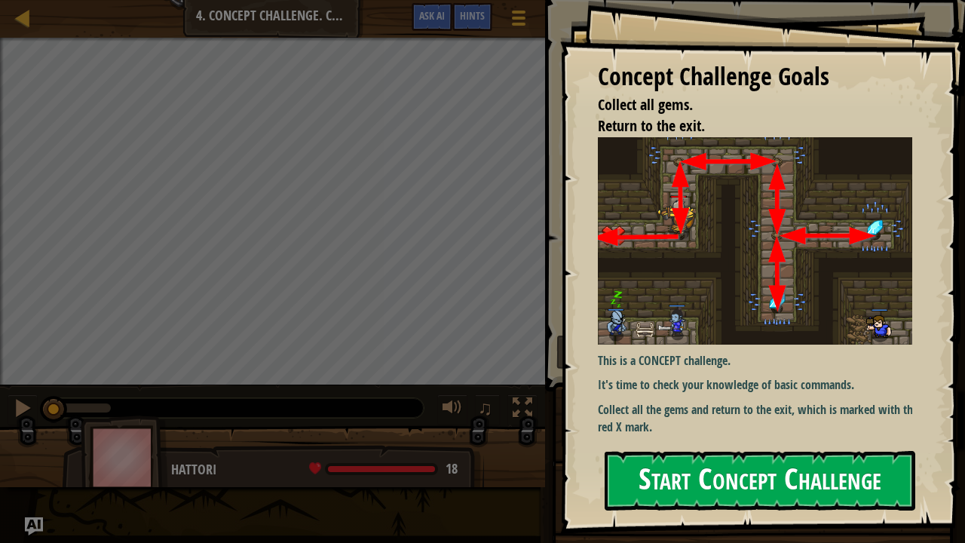 Image resolution: width=965 pixels, height=543 pixels. Describe the element at coordinates (760, 360) in the screenshot. I see `p: This is a CONCEPT challenge.` at that location.